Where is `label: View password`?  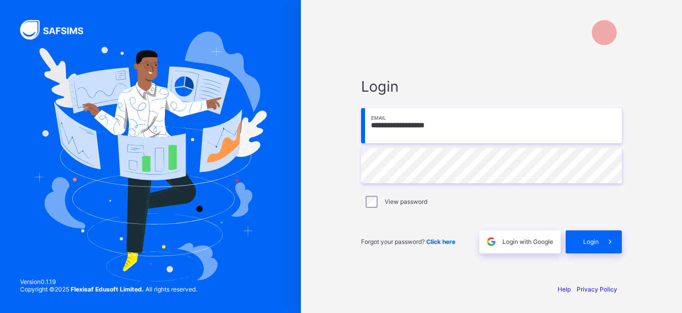
label: View password is located at coordinates (406, 202).